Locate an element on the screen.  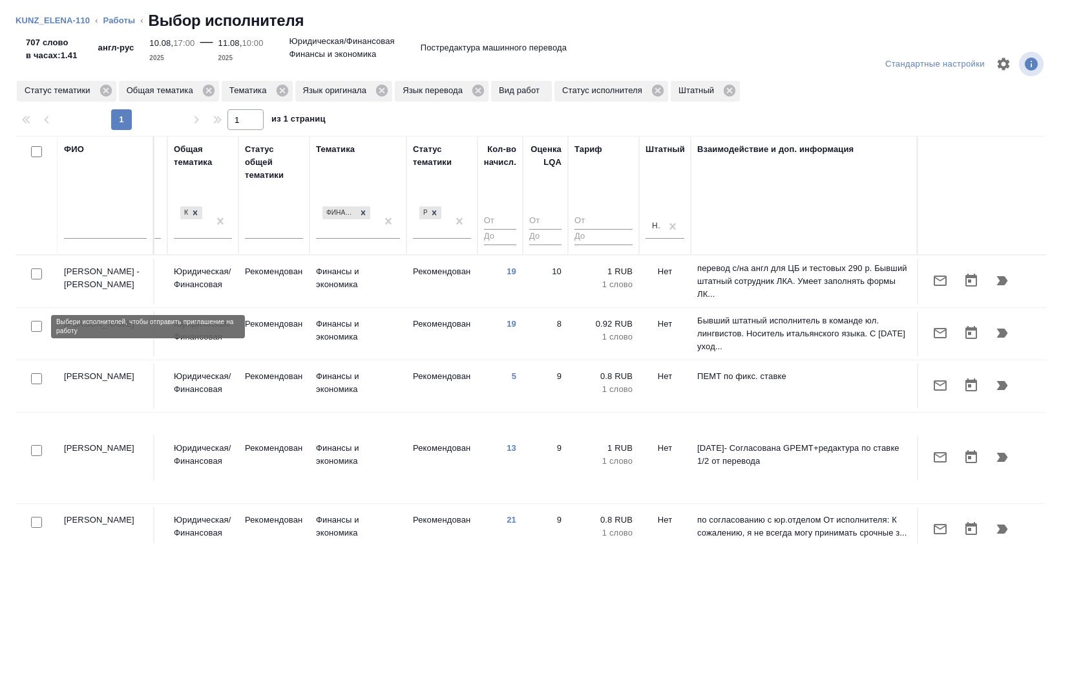
p: 10:00 is located at coordinates (252, 43).